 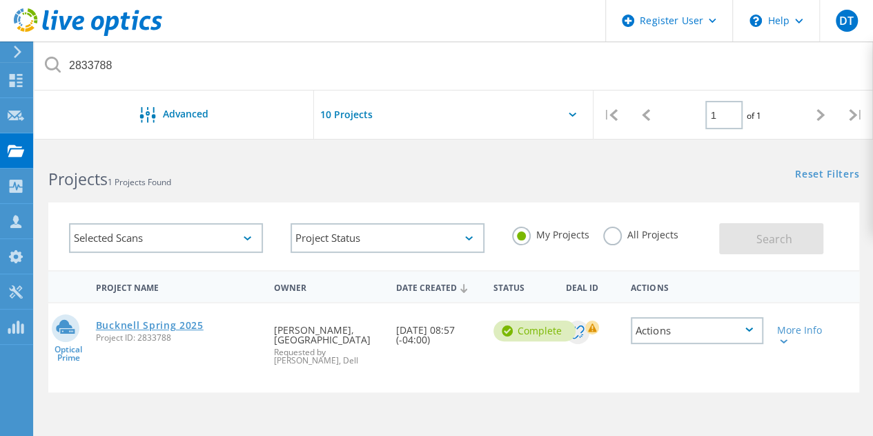 I want to click on div: Status, so click(x=523, y=286).